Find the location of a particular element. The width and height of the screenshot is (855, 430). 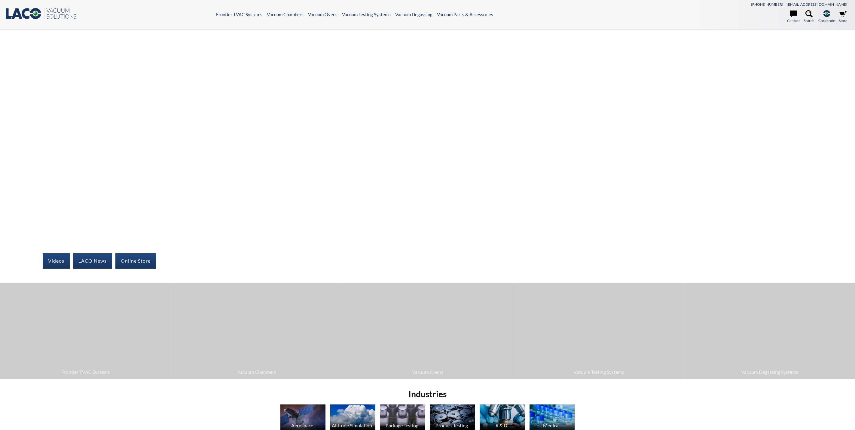

div: R & D is located at coordinates (501, 425).